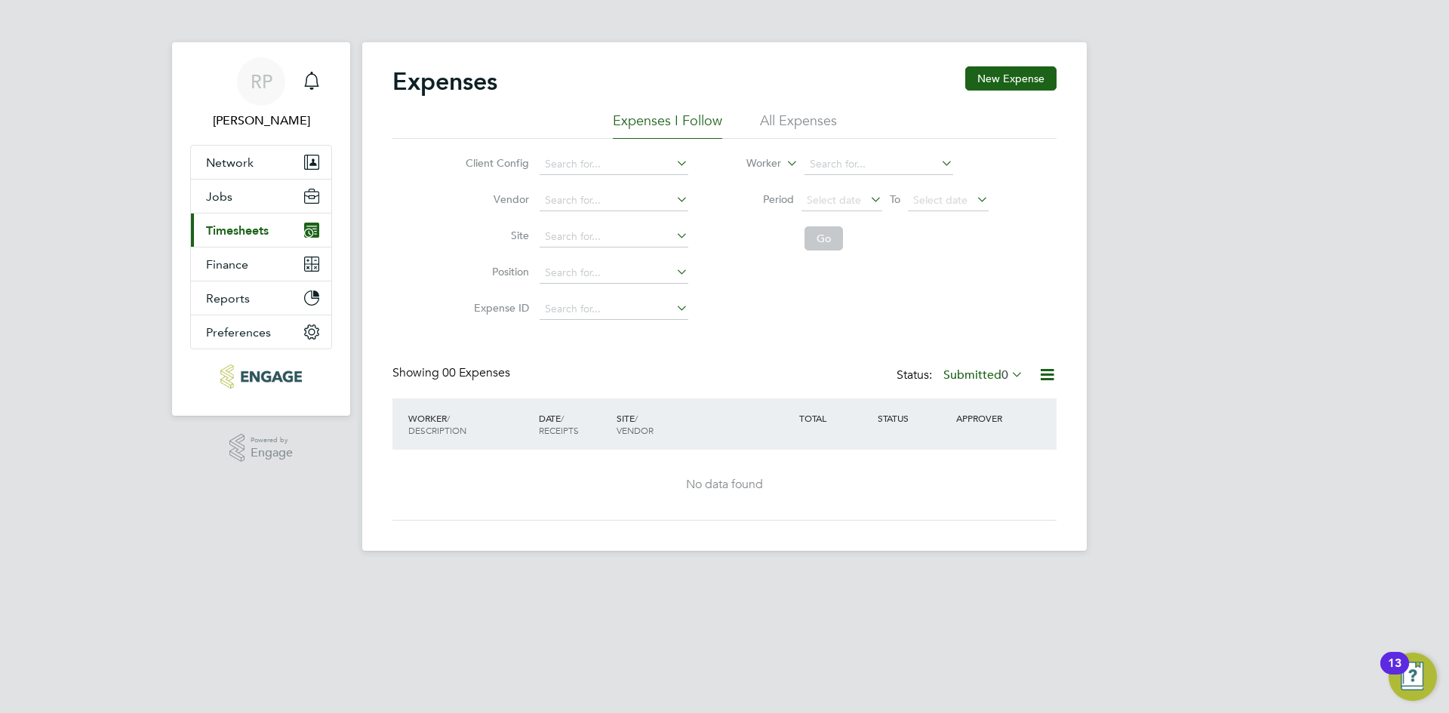  What do you see at coordinates (261, 121) in the screenshot?
I see `span: Richard Pogmore` at bounding box center [261, 121].